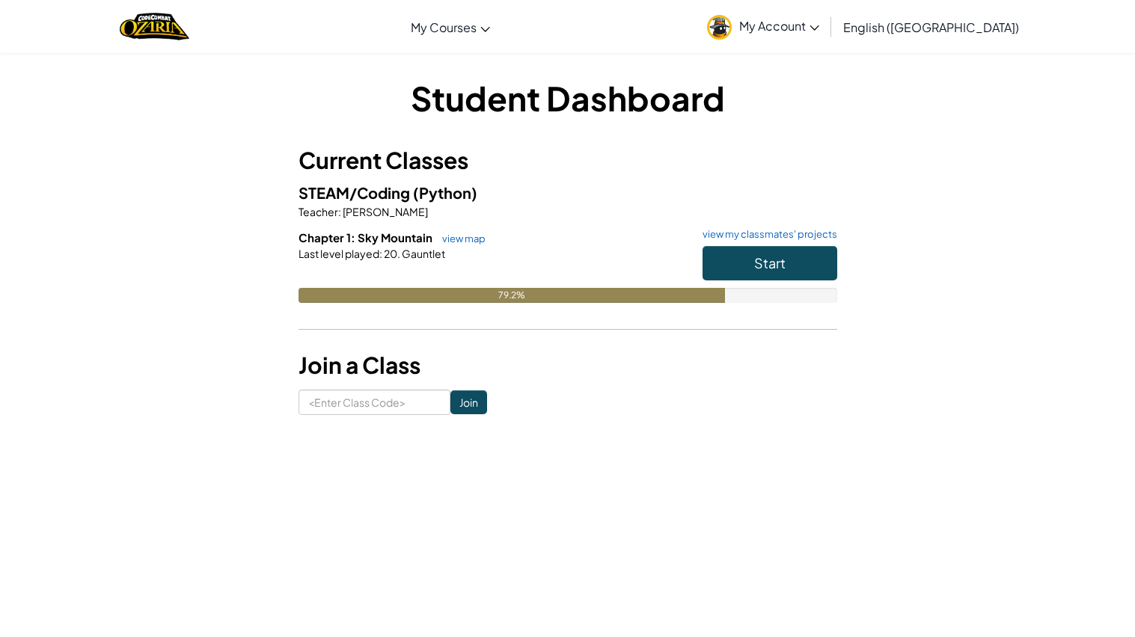 Image resolution: width=1135 pixels, height=637 pixels. Describe the element at coordinates (770, 263) in the screenshot. I see `button: Start` at that location.